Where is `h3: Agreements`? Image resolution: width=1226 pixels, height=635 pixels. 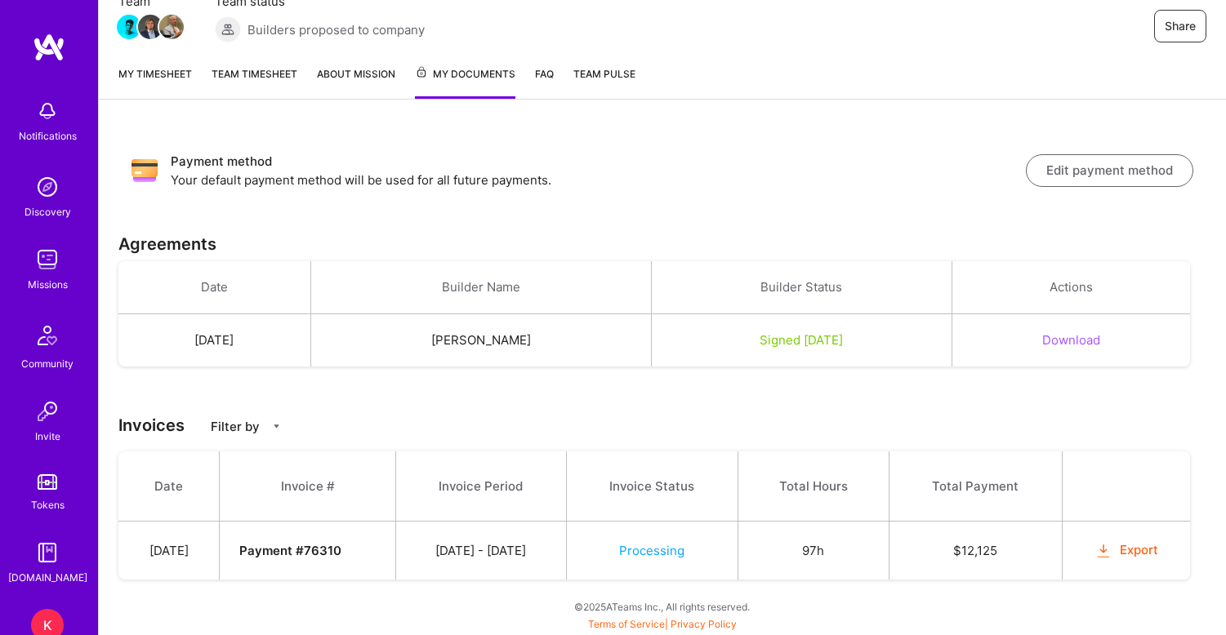 h3: Agreements is located at coordinates (662, 244).